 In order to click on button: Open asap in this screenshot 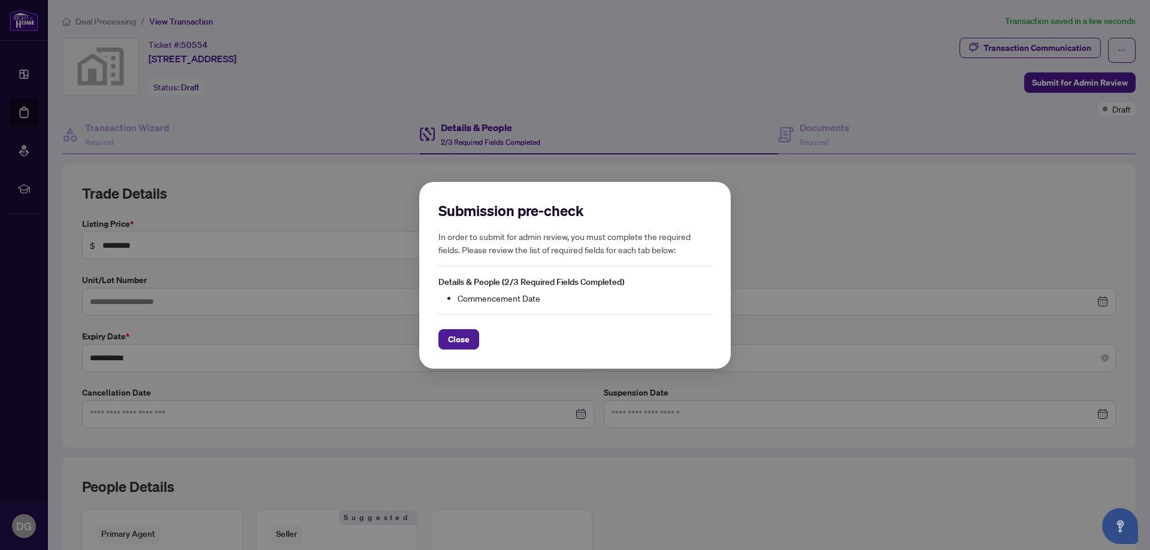, I will do `click(1120, 526)`.